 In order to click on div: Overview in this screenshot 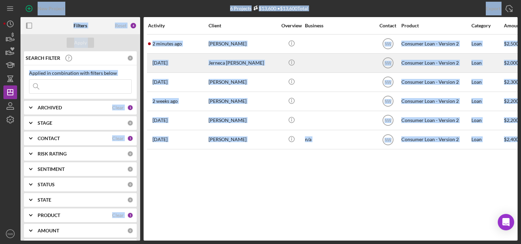, I will do `click(291, 26)`.